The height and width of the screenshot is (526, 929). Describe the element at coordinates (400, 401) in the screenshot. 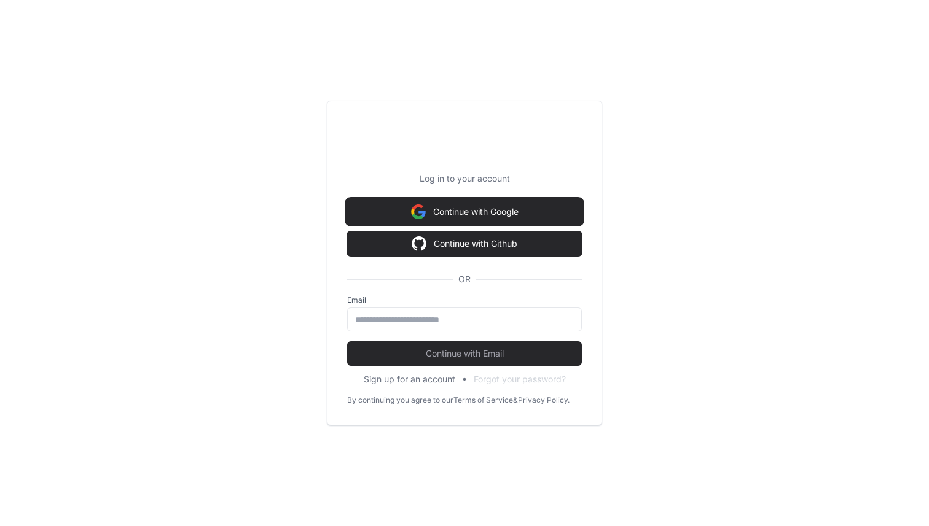

I see `div: By continuing you agree to our` at that location.